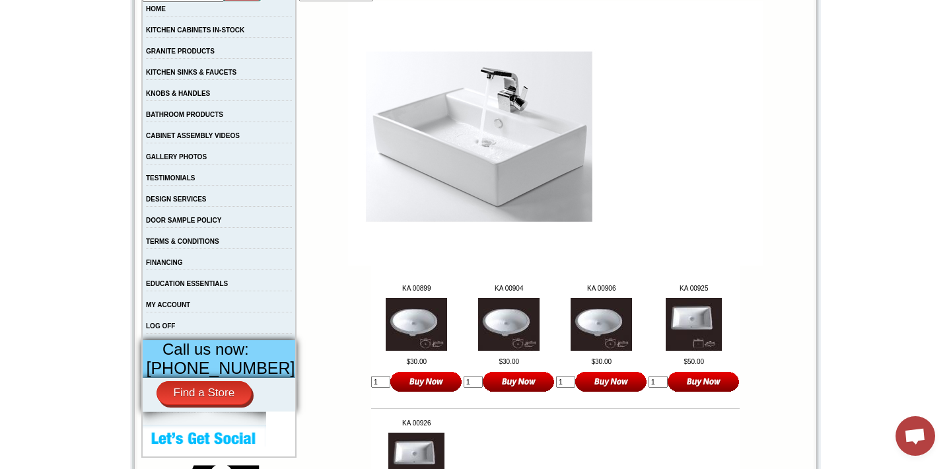 The width and height of the screenshot is (951, 469). Describe the element at coordinates (195, 30) in the screenshot. I see `a: KITCHEN CABINETS IN-STOCK` at that location.